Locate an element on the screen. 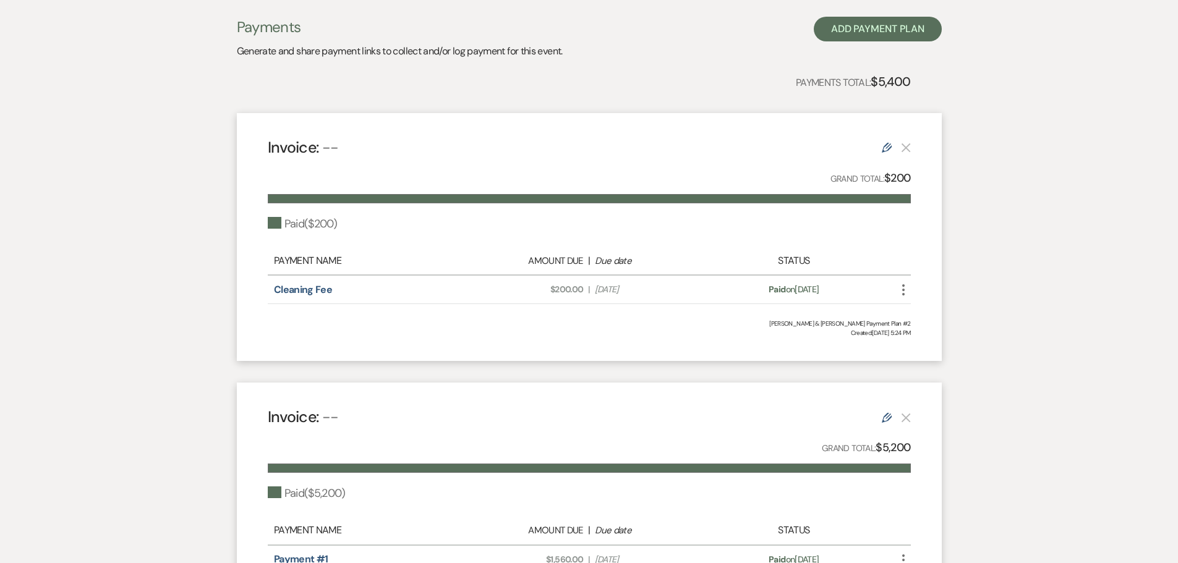  a: Cleaning Fee is located at coordinates (303, 289).